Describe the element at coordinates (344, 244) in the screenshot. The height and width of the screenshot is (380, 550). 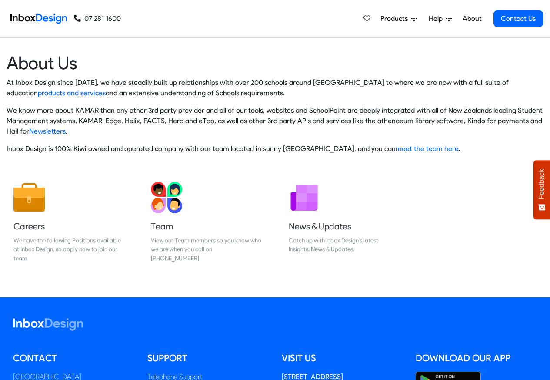
I see `div: Catch up with Inbox Design's latest Insights, News & Updates.` at that location.